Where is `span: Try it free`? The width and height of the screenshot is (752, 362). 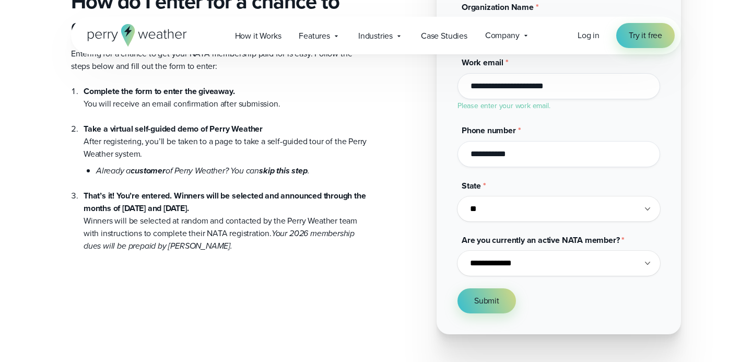
span: Try it free is located at coordinates (645, 35).